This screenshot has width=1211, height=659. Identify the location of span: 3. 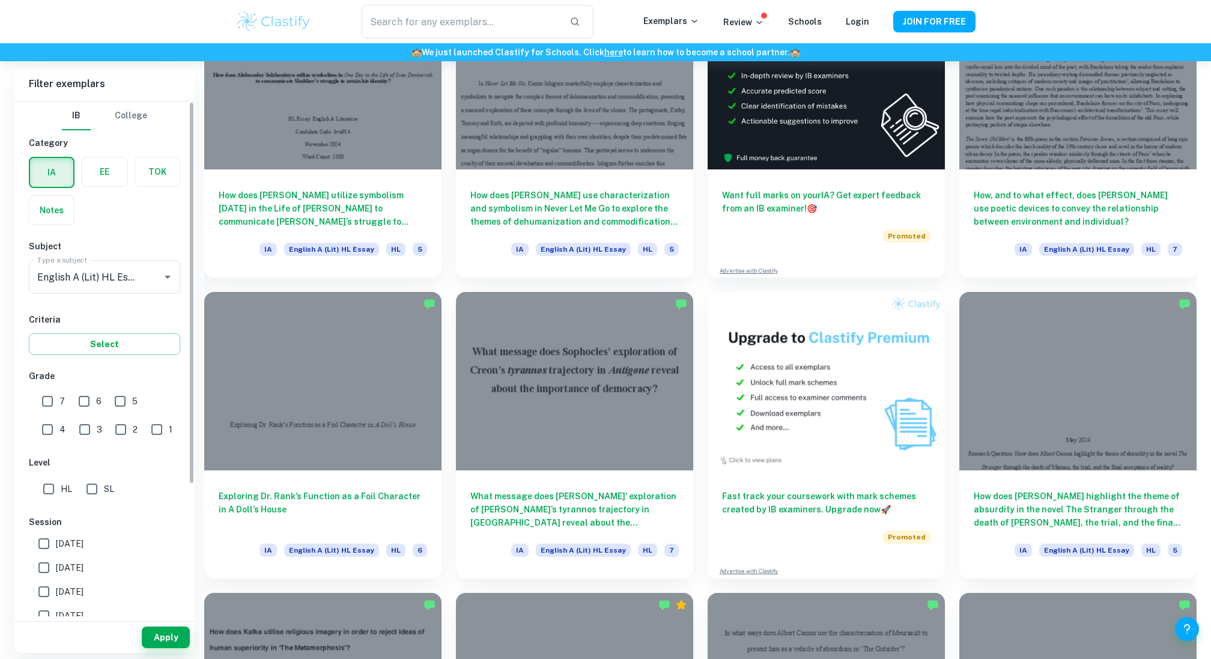
(99, 430).